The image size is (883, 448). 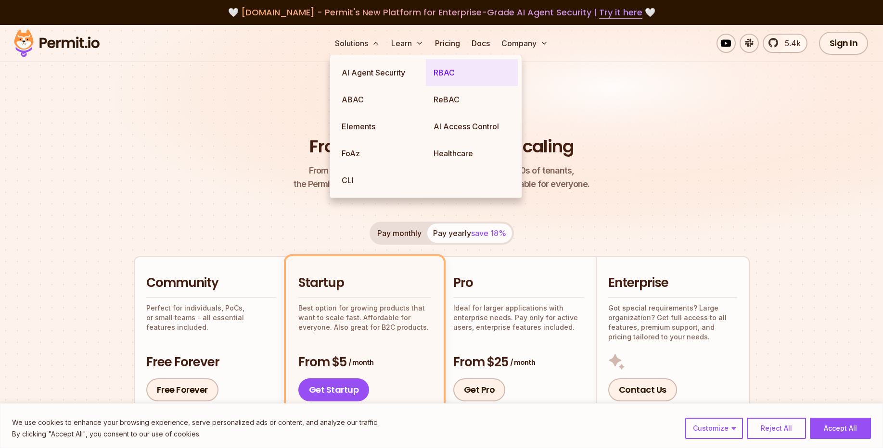 What do you see at coordinates (519, 318) in the screenshot?
I see `p: Ideal for larger applications with enterprise needs. Pay only for active users, enterprise featur...` at bounding box center [519, 318].